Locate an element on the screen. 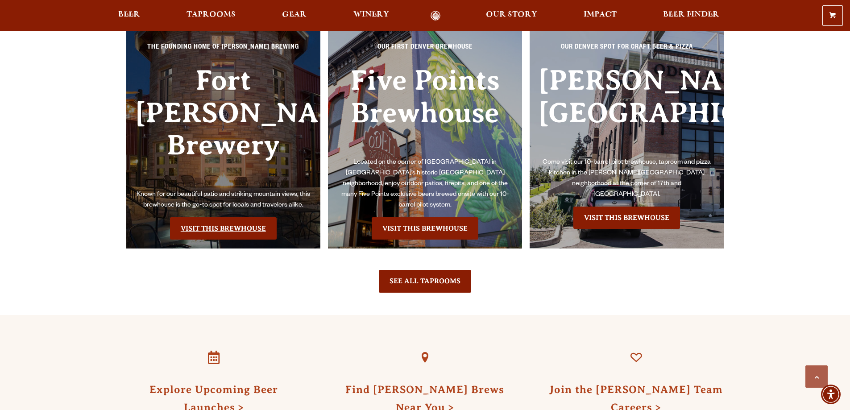 The width and height of the screenshot is (850, 410). a: Visit the Fort Collin's Brewery & Taproom is located at coordinates (223, 229).